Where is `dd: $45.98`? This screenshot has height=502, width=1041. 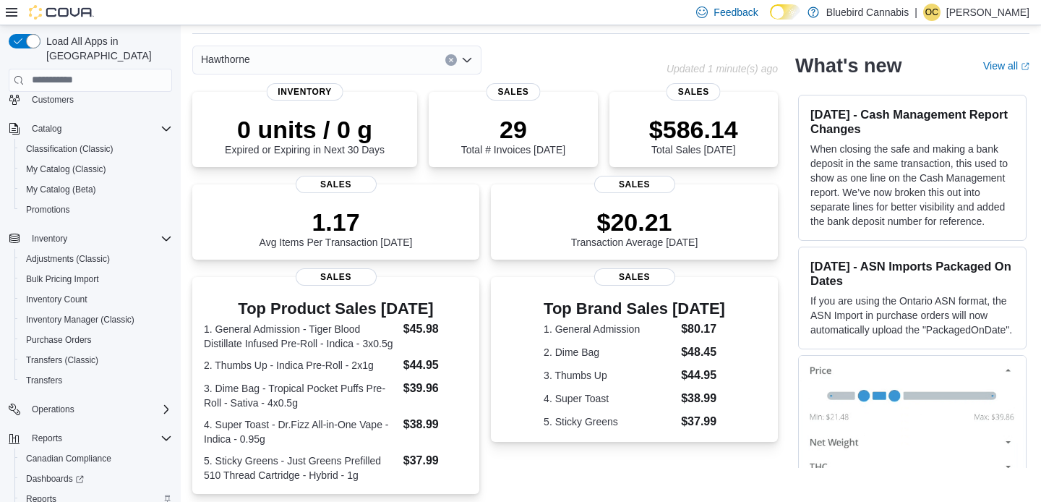 dd: $45.98 is located at coordinates (435, 329).